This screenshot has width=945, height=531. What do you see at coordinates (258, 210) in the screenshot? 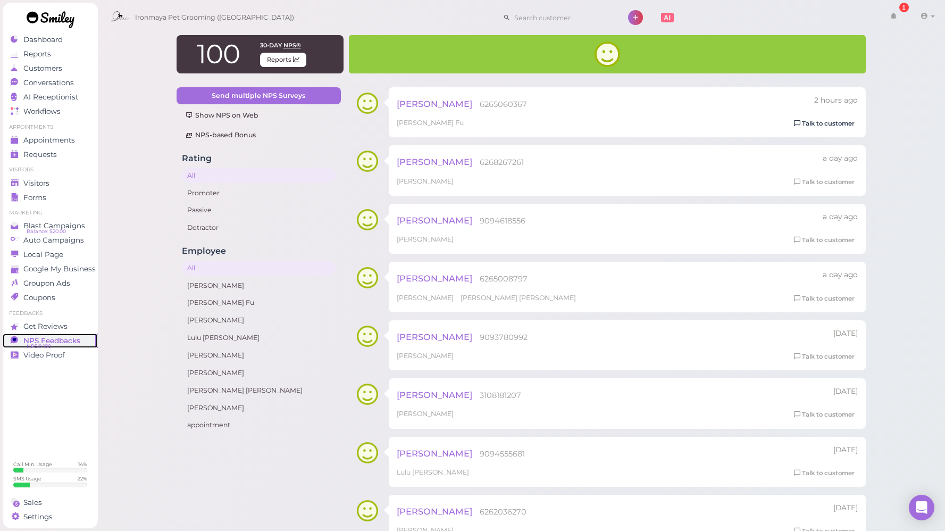
I see `a: Passive` at bounding box center [258, 210].